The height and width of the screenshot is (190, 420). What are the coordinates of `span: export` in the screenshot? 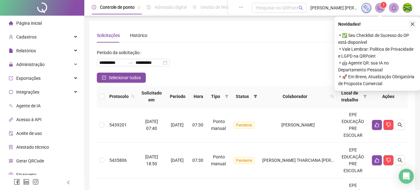 It's located at (11, 78).